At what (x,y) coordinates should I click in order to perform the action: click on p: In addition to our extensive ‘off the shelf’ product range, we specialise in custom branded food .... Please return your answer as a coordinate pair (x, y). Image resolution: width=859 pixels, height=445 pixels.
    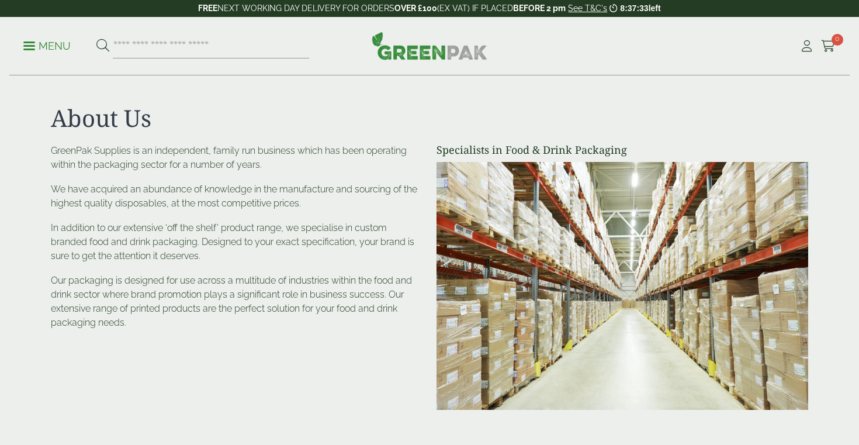
    Looking at the image, I should click on (237, 242).